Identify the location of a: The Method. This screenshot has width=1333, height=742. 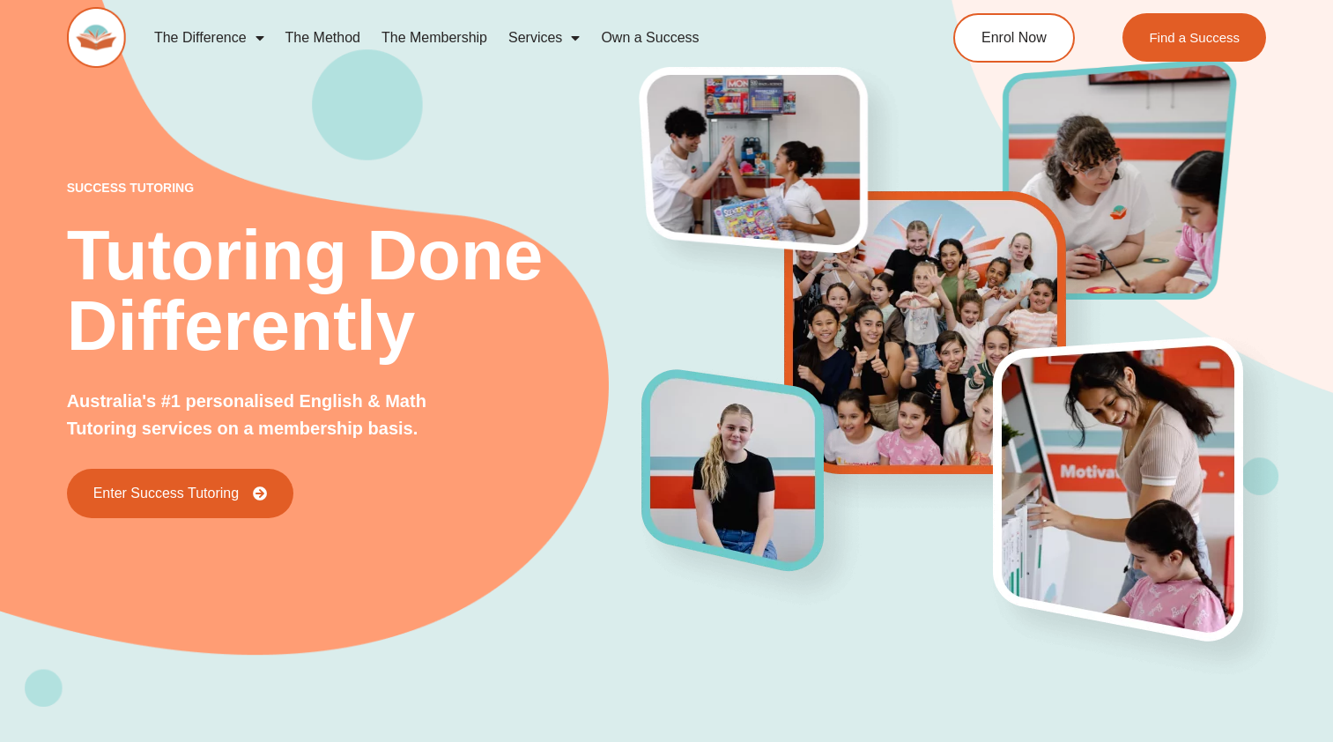
(323, 38).